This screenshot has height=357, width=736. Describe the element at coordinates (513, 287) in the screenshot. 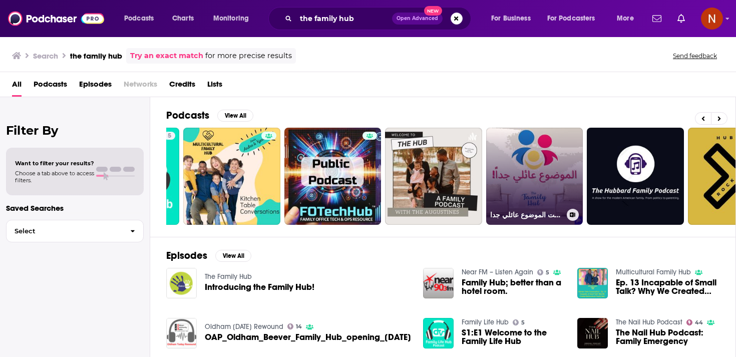

I see `span: Family Hub; better than a hotel room.` at that location.